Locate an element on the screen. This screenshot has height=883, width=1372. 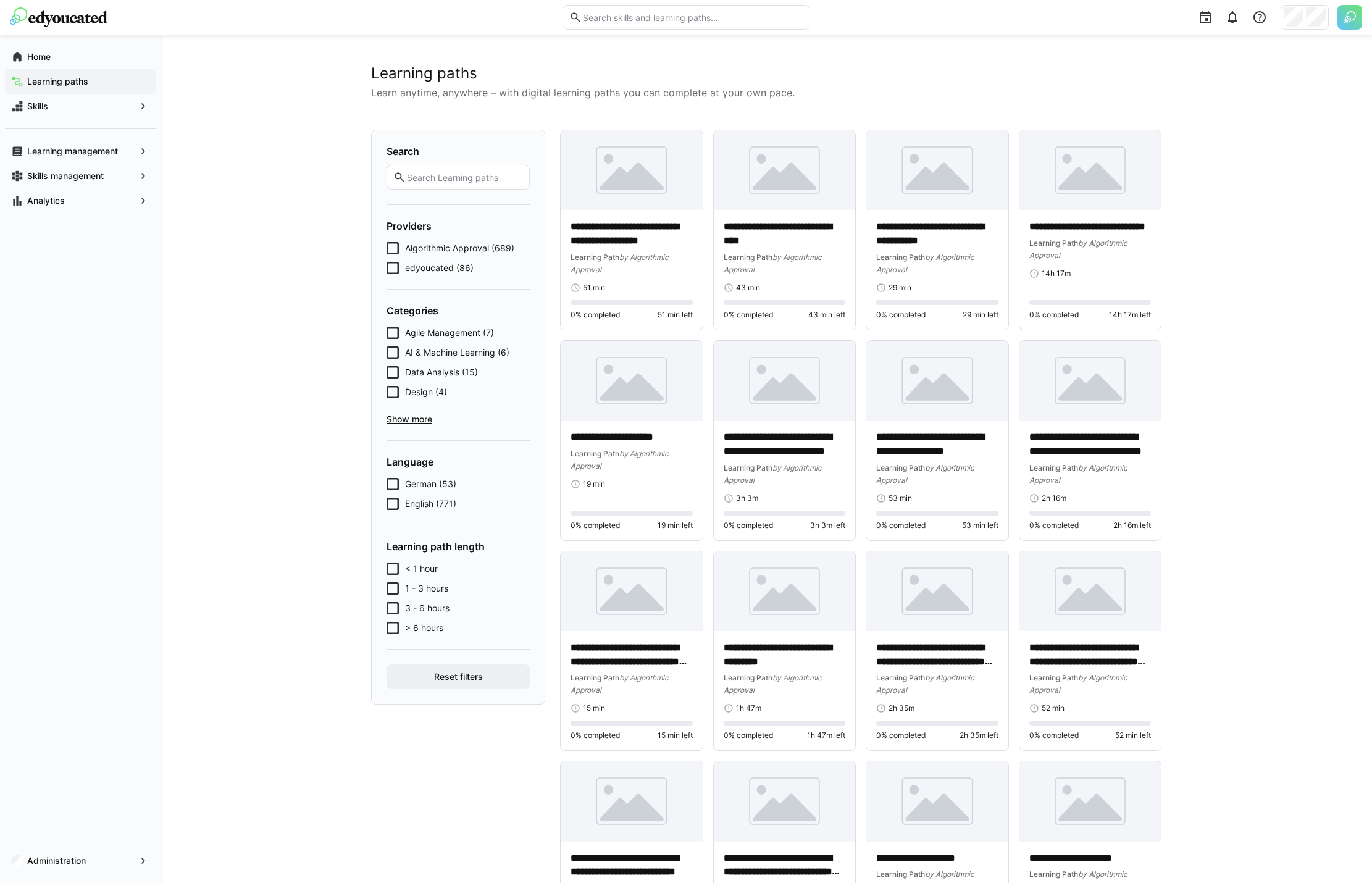
span: 29 min left is located at coordinates (981, 315).